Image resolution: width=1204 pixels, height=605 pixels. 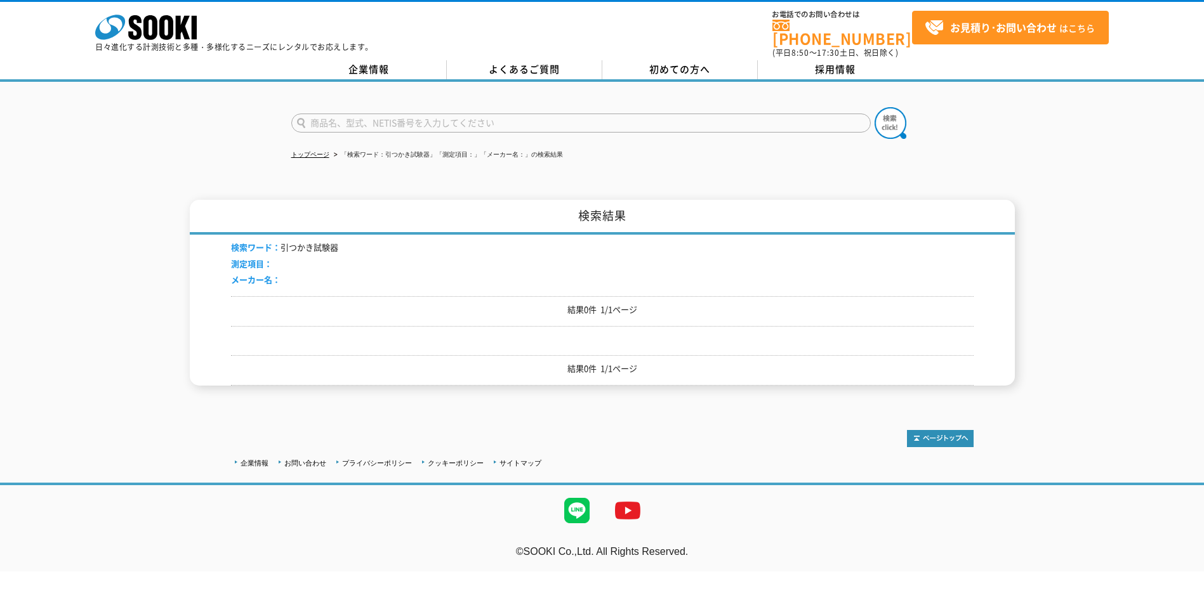 I want to click on p: 日々進化する計測技術と多種・多様化するニーズにレンタルでお応えします。, so click(x=234, y=47).